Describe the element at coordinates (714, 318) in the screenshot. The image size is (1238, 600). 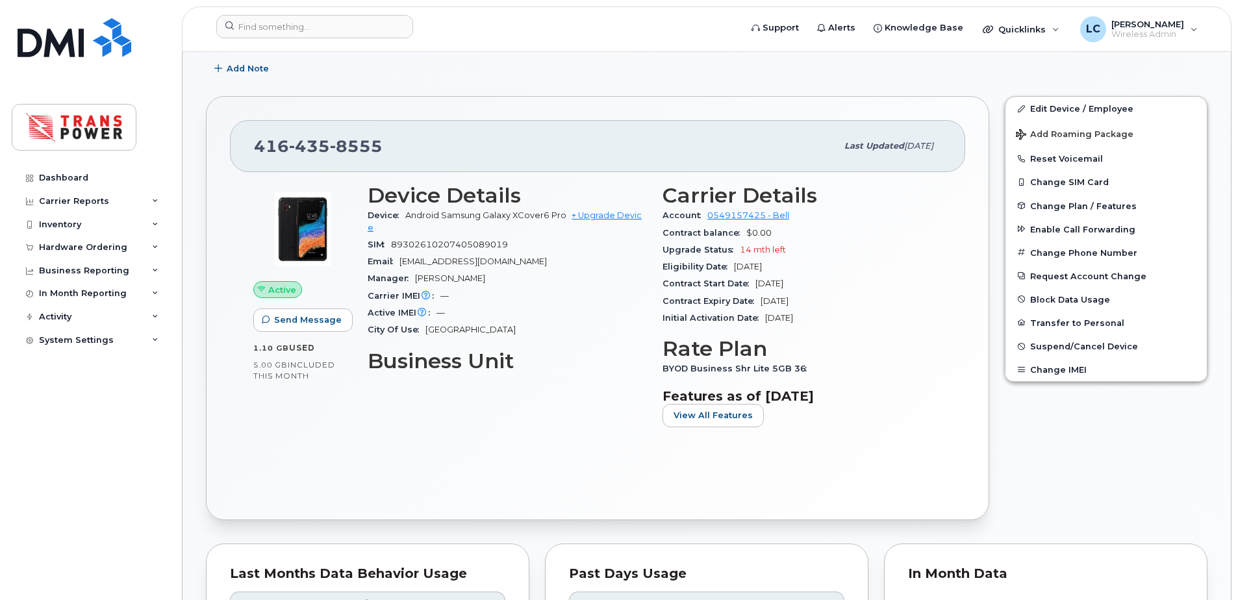
I see `span: Initial Activation Date` at that location.